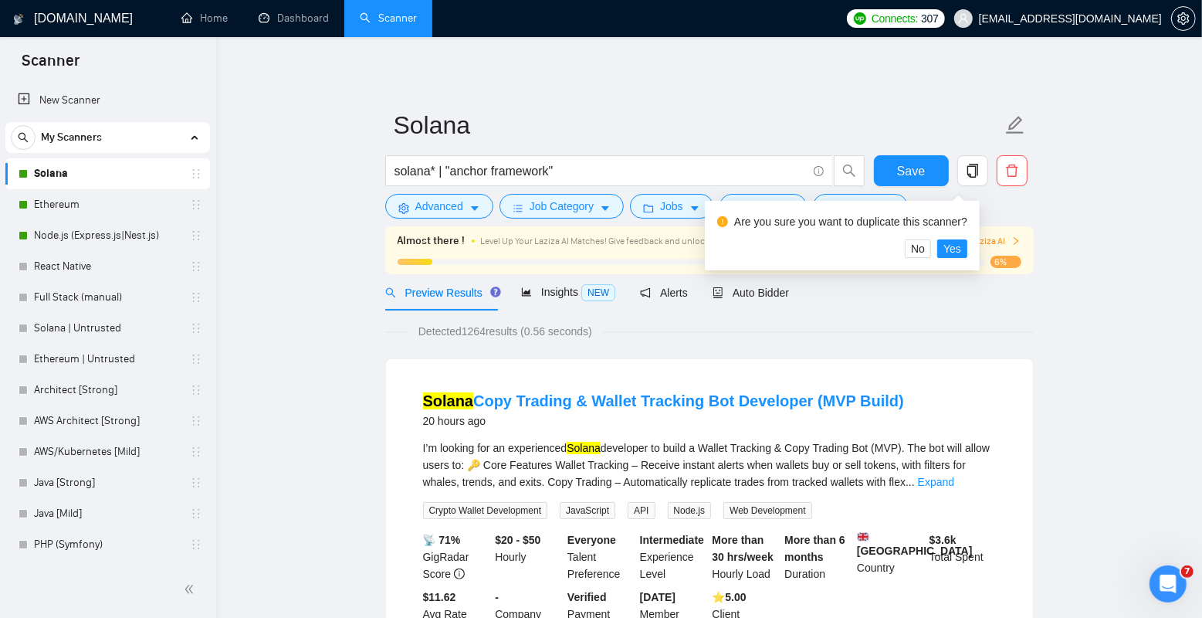 The height and width of the screenshot is (618, 1202). What do you see at coordinates (641, 510) in the screenshot?
I see `span: API` at bounding box center [641, 510].